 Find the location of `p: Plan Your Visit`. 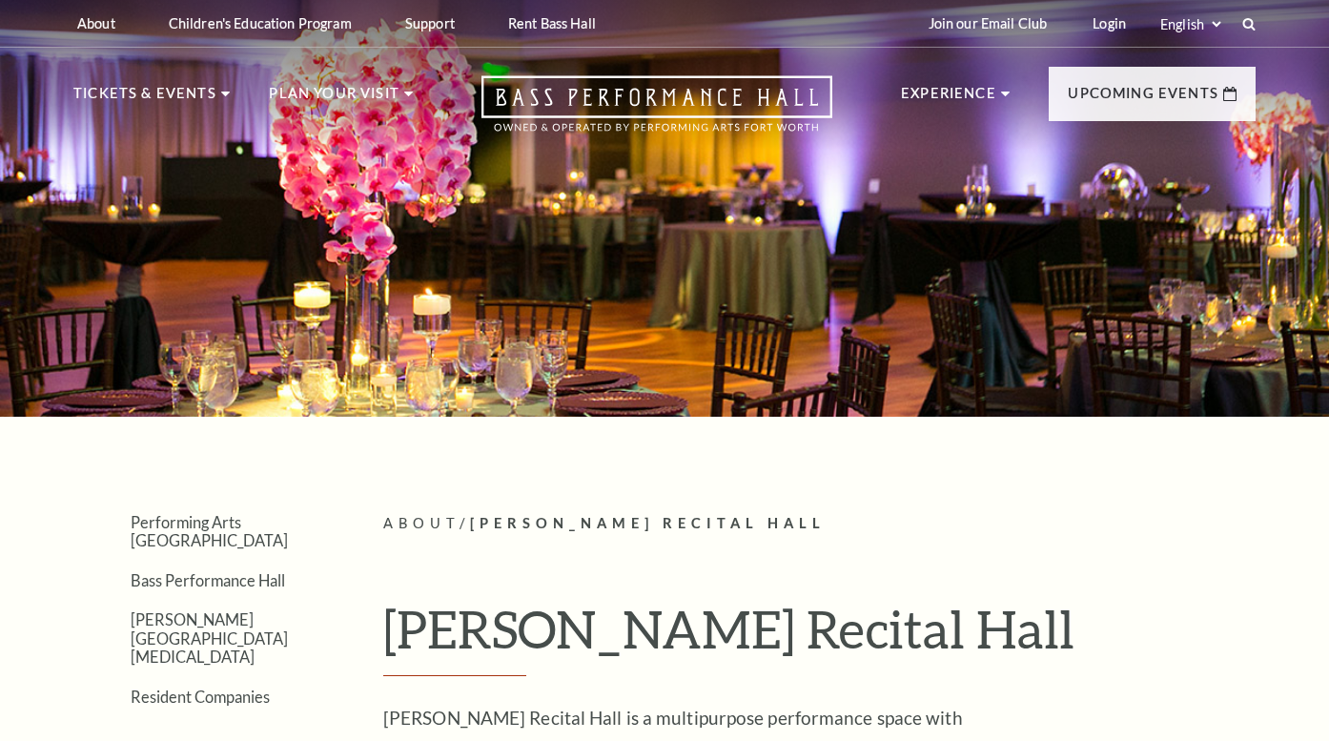

p: Plan Your Visit is located at coordinates (334, 99).